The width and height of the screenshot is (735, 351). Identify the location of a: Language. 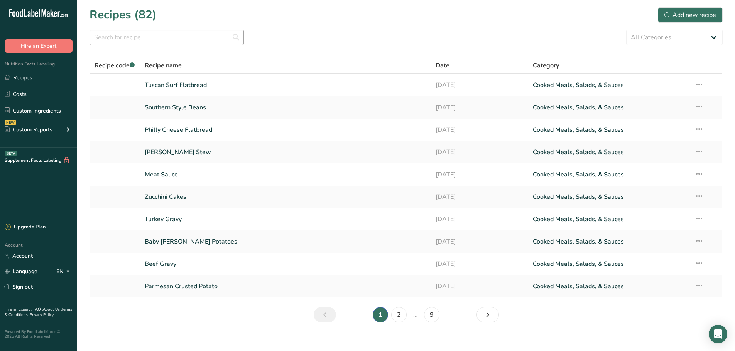
(21, 272).